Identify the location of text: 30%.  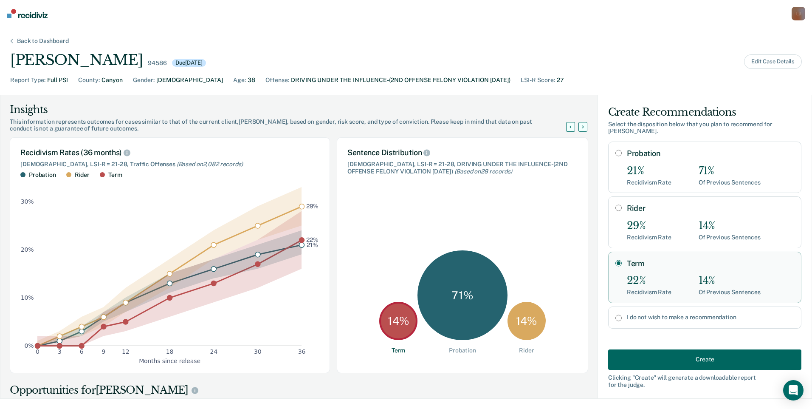
(27, 201).